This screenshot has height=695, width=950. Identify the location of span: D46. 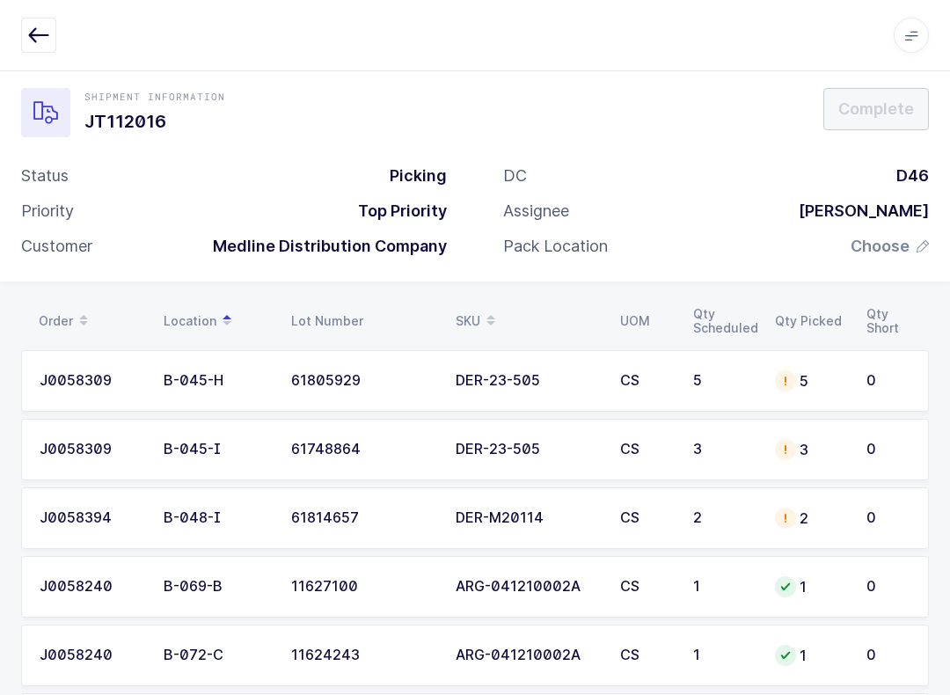
(912, 175).